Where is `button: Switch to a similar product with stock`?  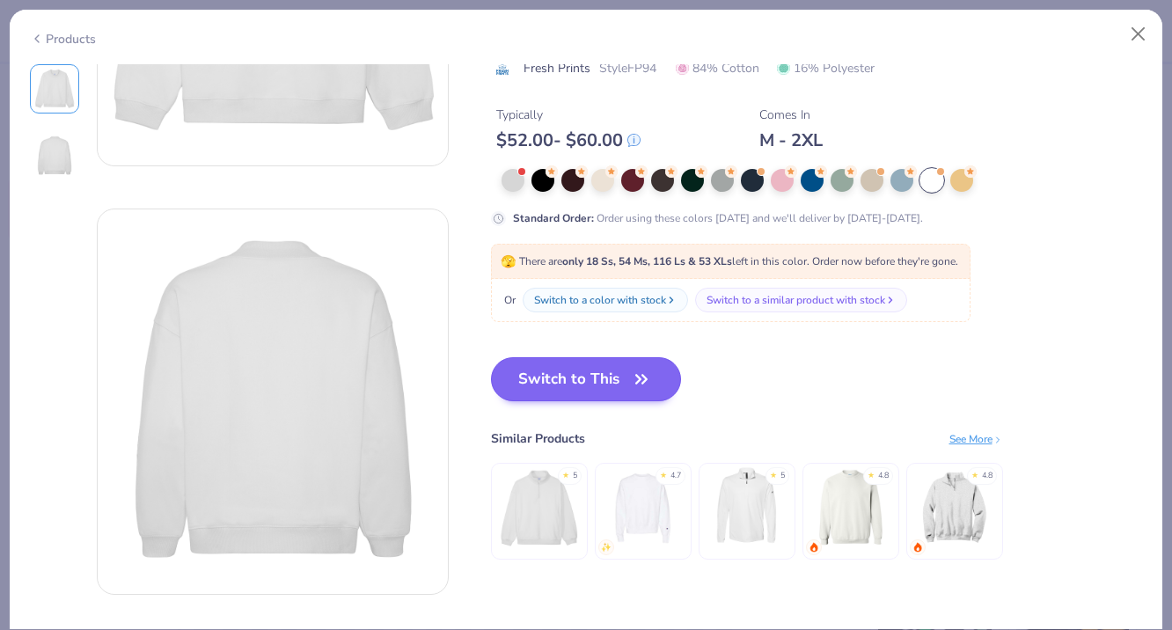 button: Switch to a similar product with stock is located at coordinates (800, 300).